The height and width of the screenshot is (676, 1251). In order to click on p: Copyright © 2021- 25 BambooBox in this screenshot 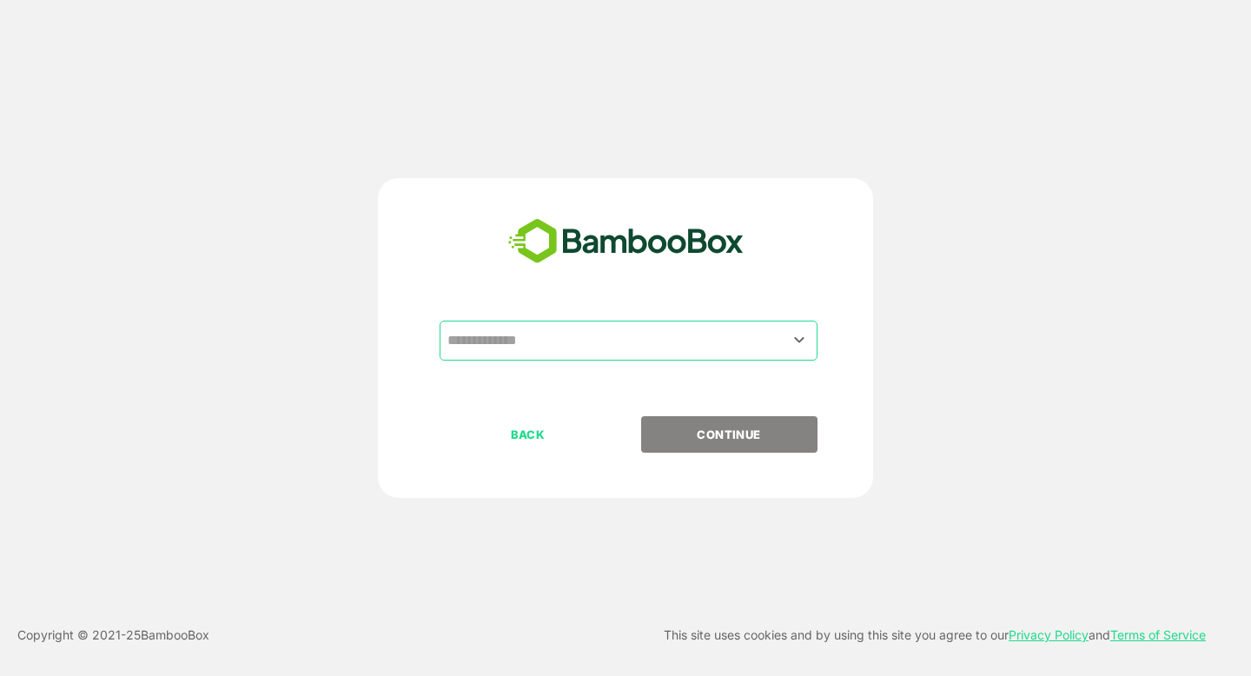, I will do `click(113, 635)`.